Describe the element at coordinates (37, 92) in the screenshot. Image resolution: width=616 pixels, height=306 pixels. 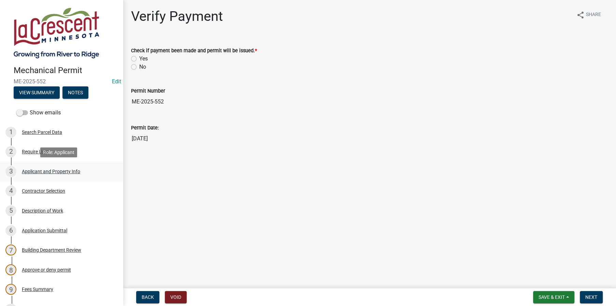
I see `button: View Summary` at that location.